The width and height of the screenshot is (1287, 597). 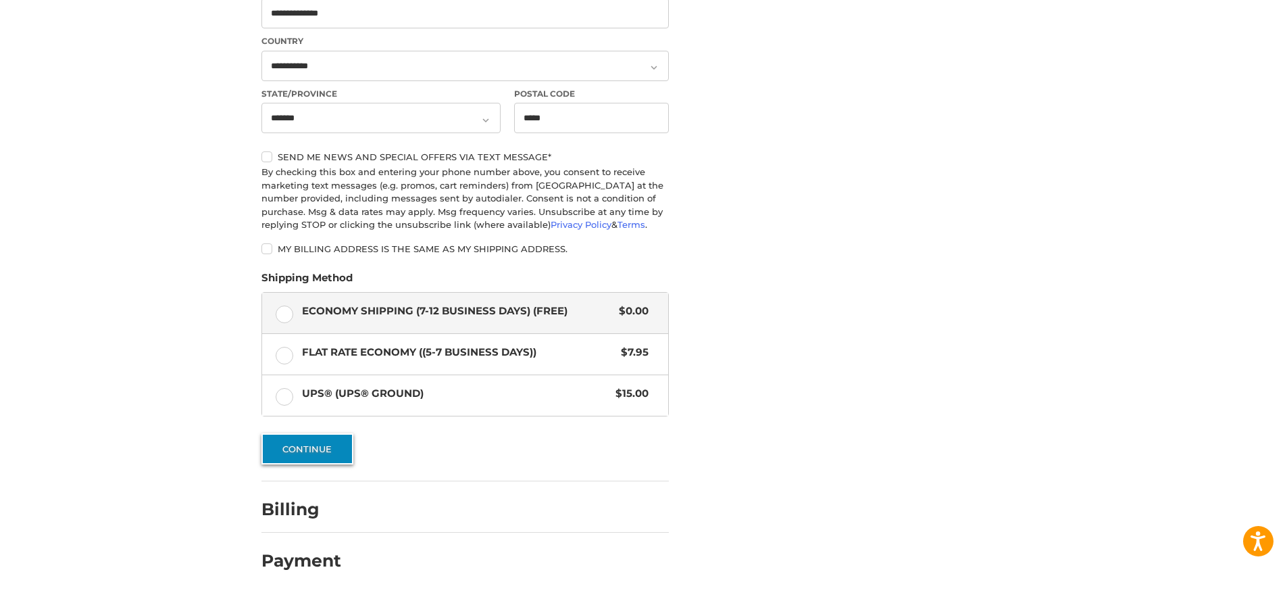 What do you see at coordinates (631, 224) in the screenshot?
I see `a: Terms` at bounding box center [631, 224].